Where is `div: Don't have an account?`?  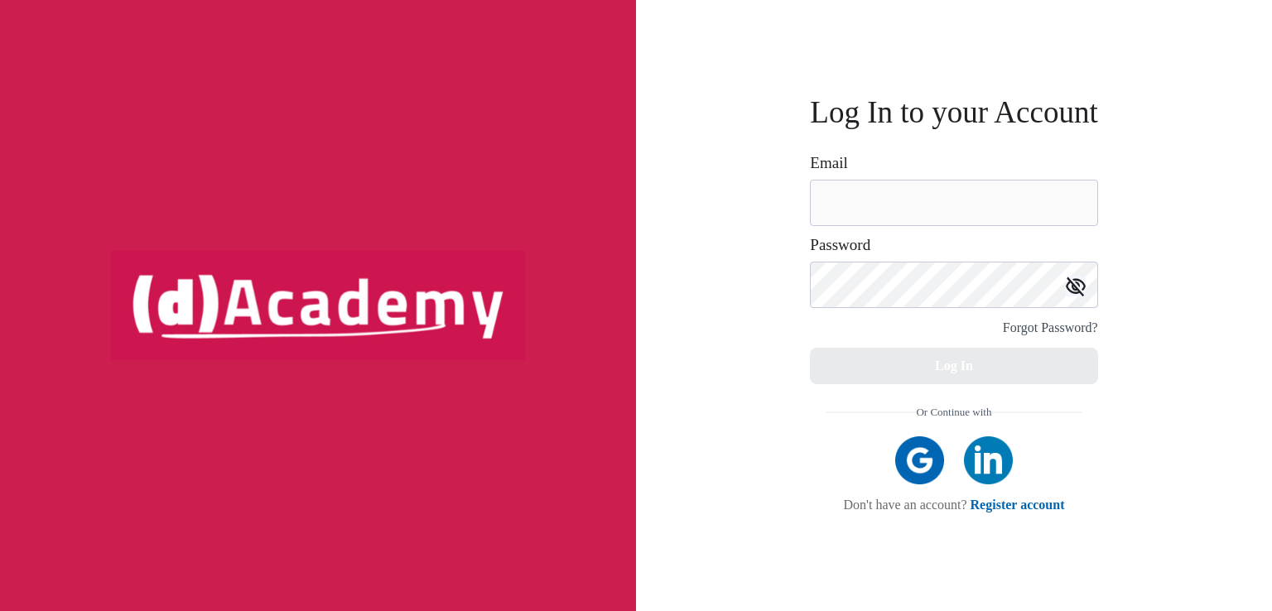 div: Don't have an account? is located at coordinates (954, 505).